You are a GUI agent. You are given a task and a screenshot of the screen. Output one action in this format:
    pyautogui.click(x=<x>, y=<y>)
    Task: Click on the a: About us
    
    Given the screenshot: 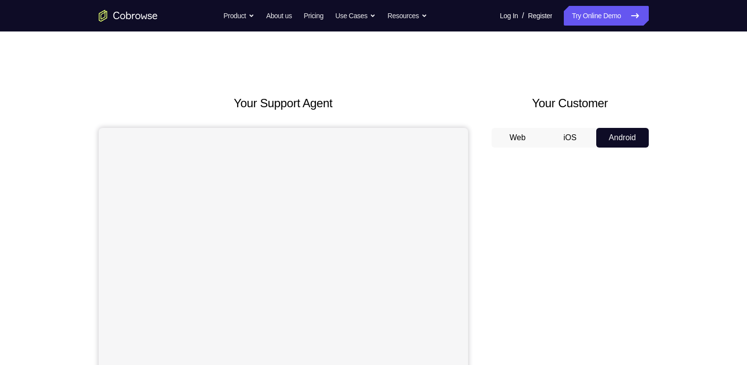 What is the action you would take?
    pyautogui.click(x=279, y=16)
    